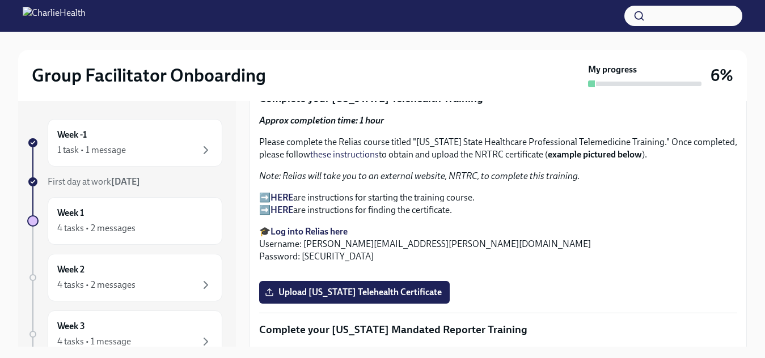 The height and width of the screenshot is (358, 765). Describe the element at coordinates (309, 231) in the screenshot. I see `a: Log into Relias here` at that location.